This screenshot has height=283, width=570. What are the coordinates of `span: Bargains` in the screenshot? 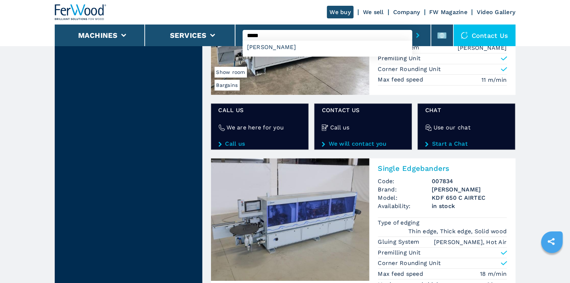 It's located at (227, 85).